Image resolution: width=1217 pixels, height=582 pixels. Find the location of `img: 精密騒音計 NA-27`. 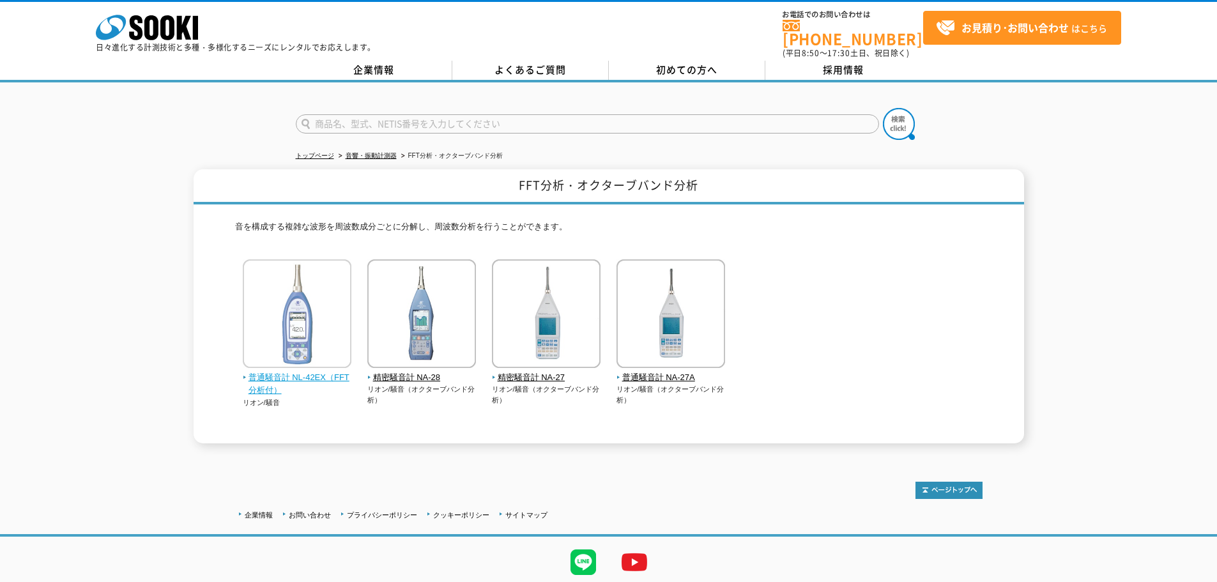

img: 精密騒音計 NA-27 is located at coordinates (546, 315).